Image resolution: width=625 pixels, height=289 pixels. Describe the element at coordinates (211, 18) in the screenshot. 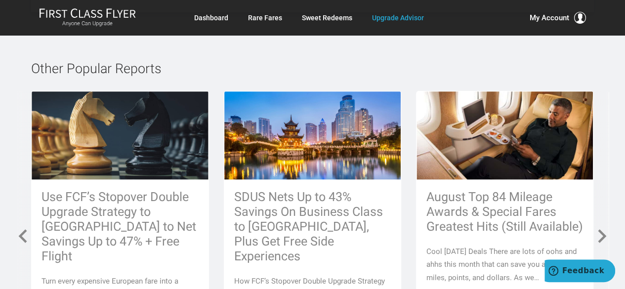

I see `a: Dashboard` at that location.